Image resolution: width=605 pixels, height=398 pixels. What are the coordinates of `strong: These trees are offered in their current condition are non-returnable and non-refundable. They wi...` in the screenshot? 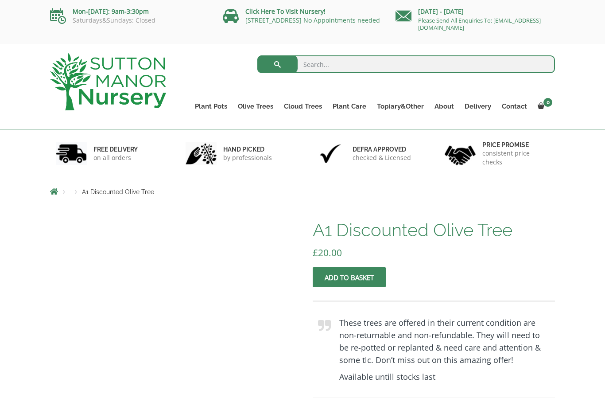 It's located at (440, 341).